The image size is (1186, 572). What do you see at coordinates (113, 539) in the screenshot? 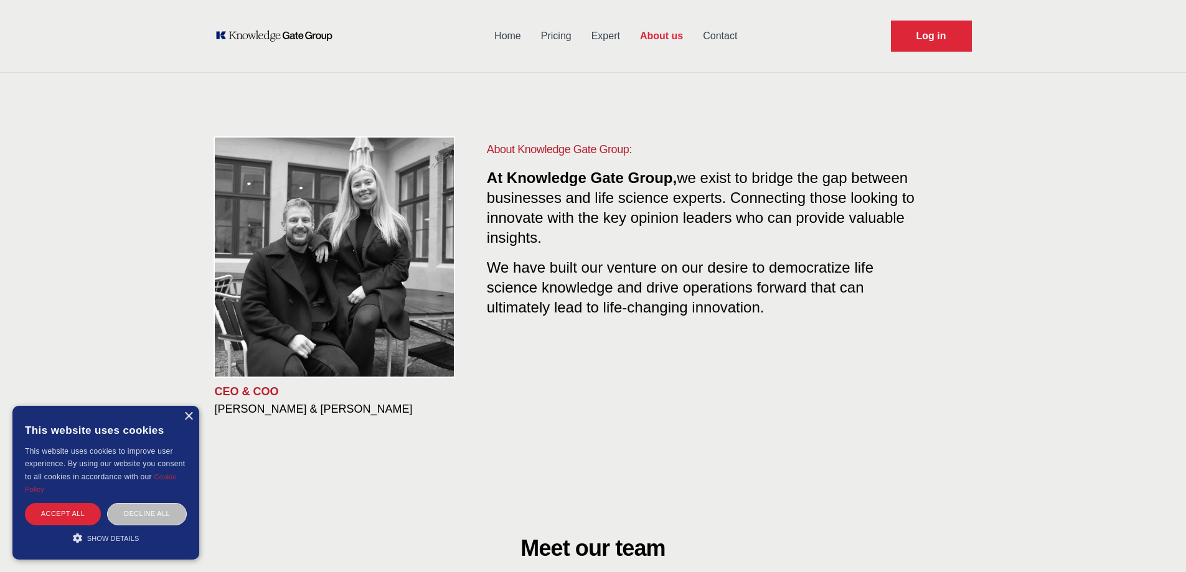
I see `span: Show details` at bounding box center [113, 539].